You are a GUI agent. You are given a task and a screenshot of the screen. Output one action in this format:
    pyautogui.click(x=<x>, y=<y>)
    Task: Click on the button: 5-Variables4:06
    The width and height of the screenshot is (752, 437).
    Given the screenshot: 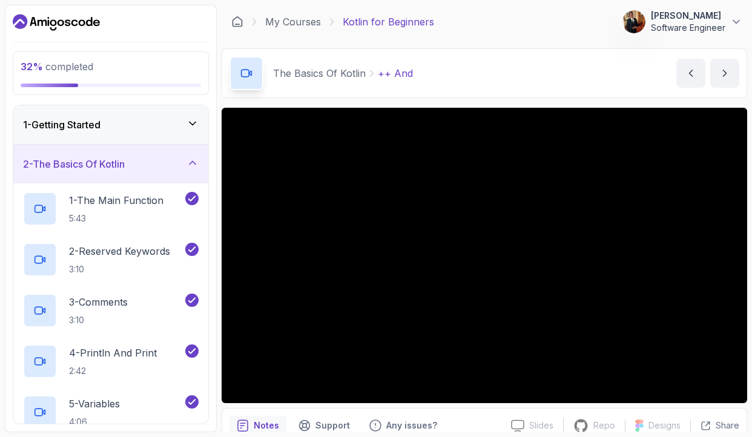 What is the action you would take?
    pyautogui.click(x=111, y=412)
    